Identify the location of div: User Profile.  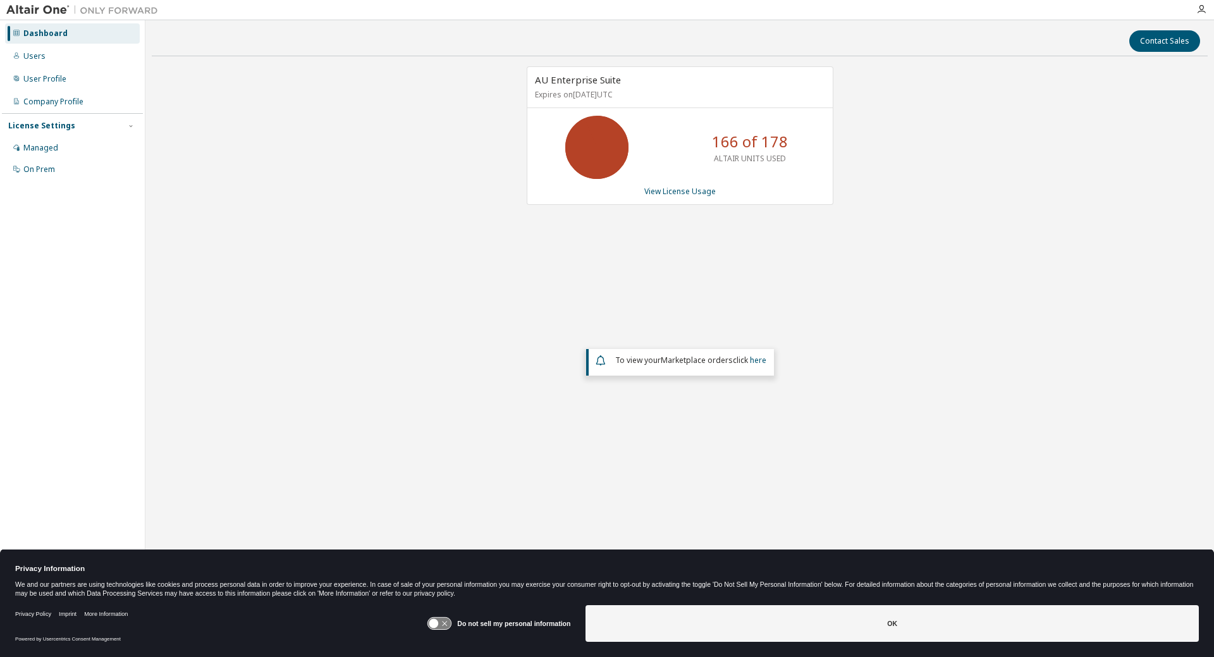
(45, 79).